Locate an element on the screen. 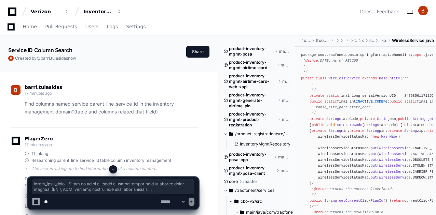 This screenshot has width=436, height=215. a: Users is located at coordinates (92, 27).